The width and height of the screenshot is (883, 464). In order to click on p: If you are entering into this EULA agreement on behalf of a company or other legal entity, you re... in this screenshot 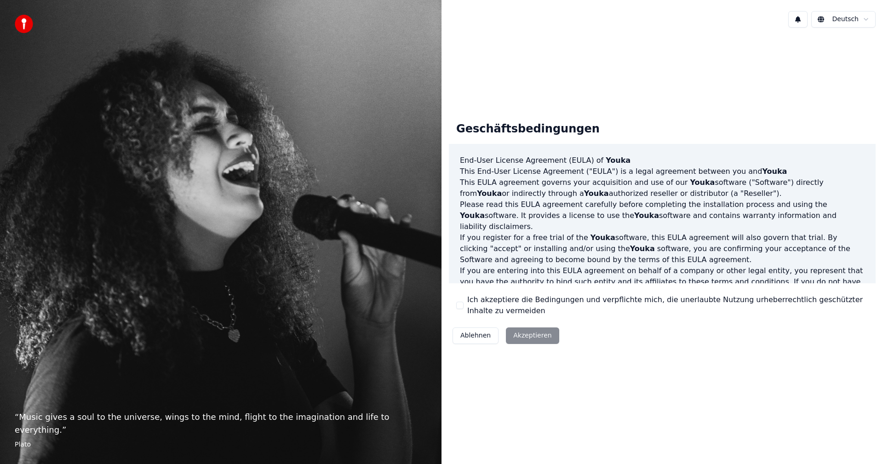, I will do `click(662, 288)`.